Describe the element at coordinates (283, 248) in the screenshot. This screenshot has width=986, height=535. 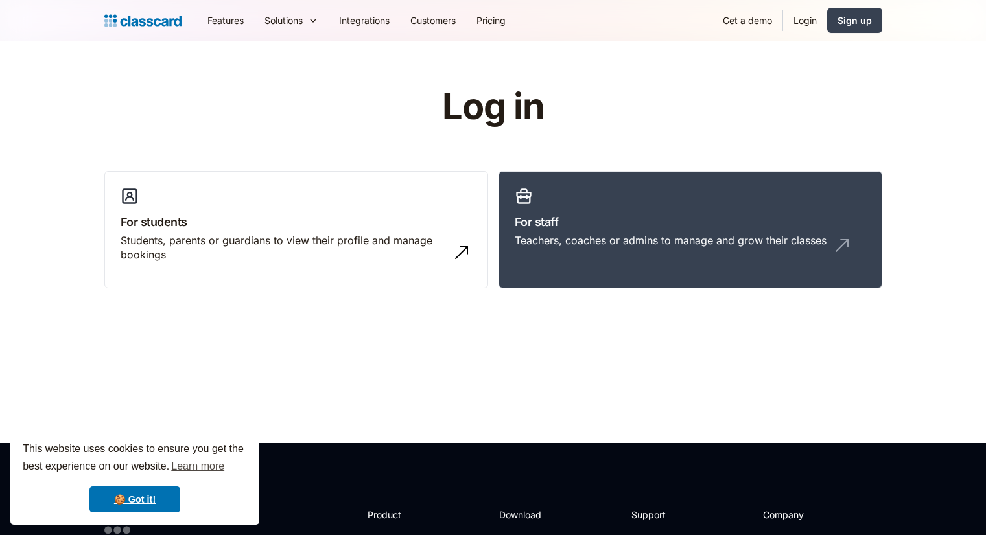
I see `div: Students, parents or guardians to view their profile and manage bookings` at that location.